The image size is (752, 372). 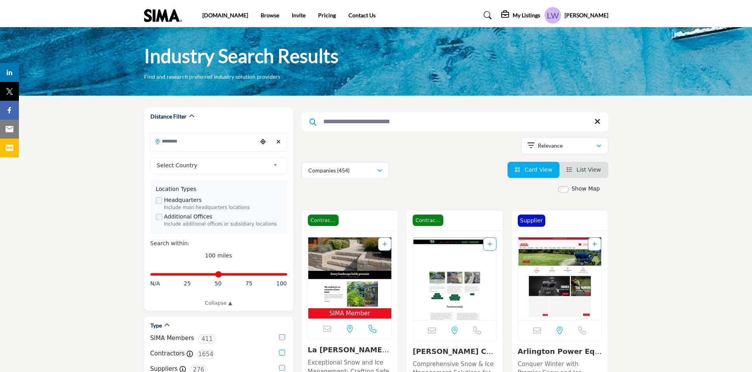 I want to click on li: List View, so click(x=584, y=170).